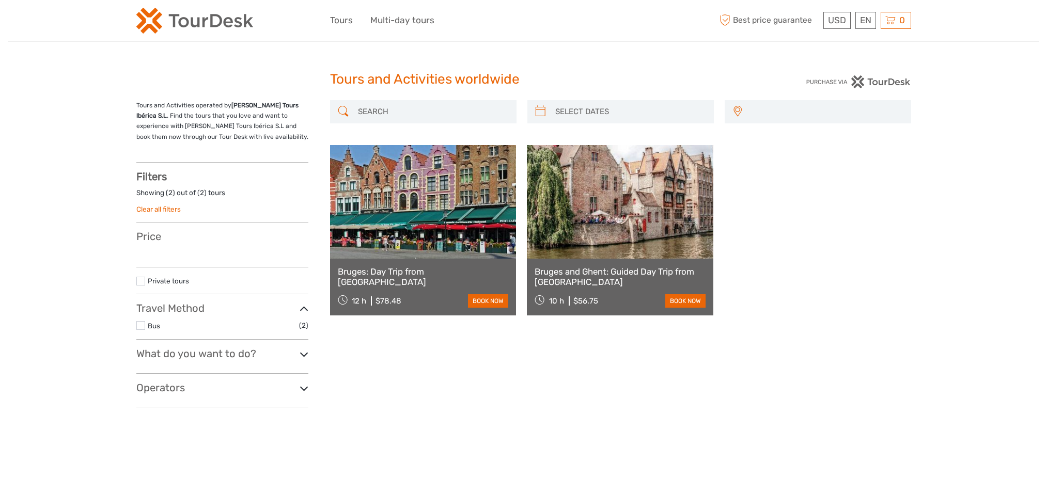 This screenshot has height=478, width=1047. Describe the element at coordinates (388, 301) in the screenshot. I see `div: $78.48` at that location.